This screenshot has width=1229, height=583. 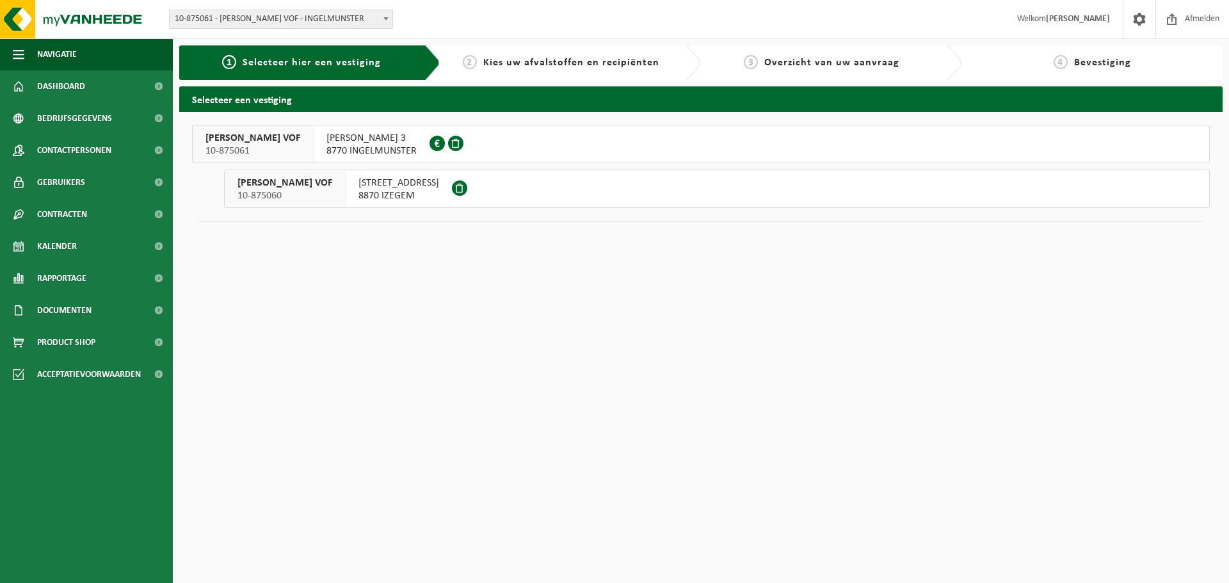 I want to click on span: 4, so click(x=1061, y=62).